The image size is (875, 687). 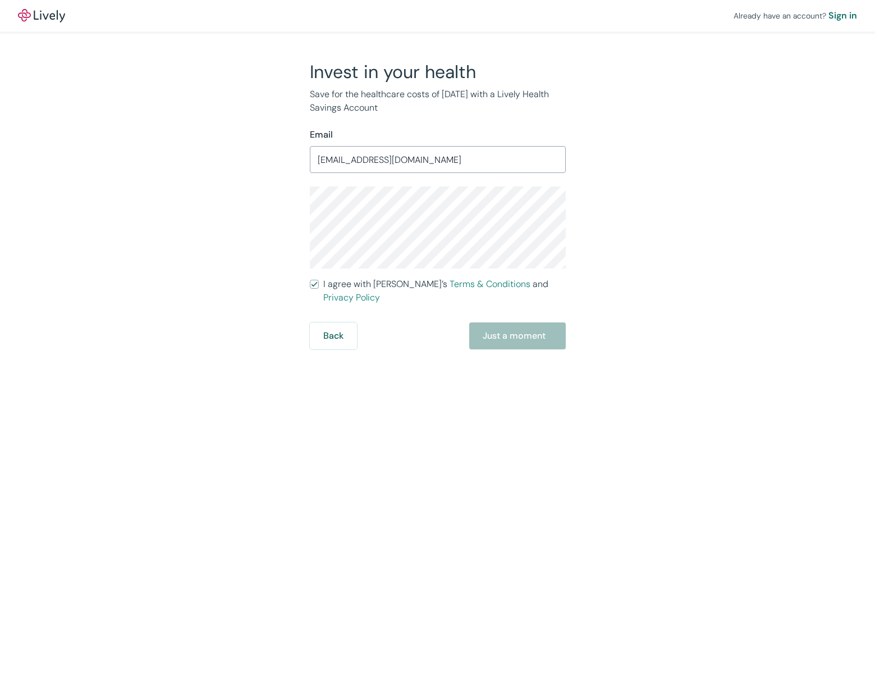 What do you see at coordinates (795, 16) in the screenshot?
I see `div: Already have an account?` at bounding box center [795, 16].